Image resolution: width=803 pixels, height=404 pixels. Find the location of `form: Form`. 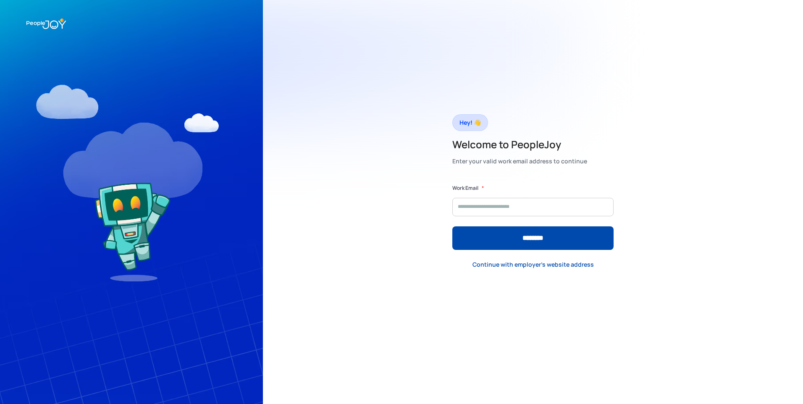

form: Form is located at coordinates (533, 217).